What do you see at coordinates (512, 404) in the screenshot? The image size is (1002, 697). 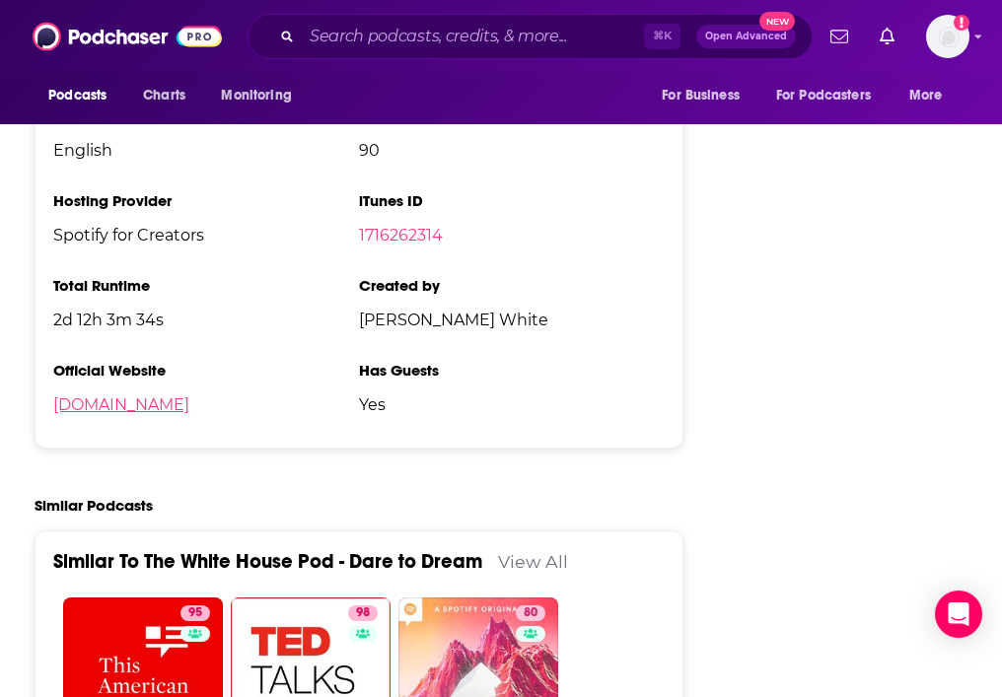 I see `span: Yes` at bounding box center [512, 404].